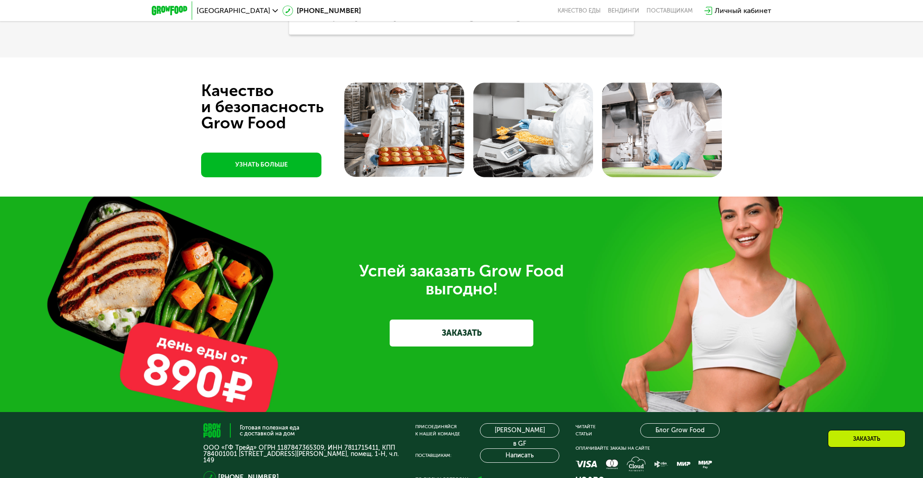  What do you see at coordinates (438, 431) in the screenshot?
I see `div: Присоединяйся к нашей команде` at bounding box center [438, 431].